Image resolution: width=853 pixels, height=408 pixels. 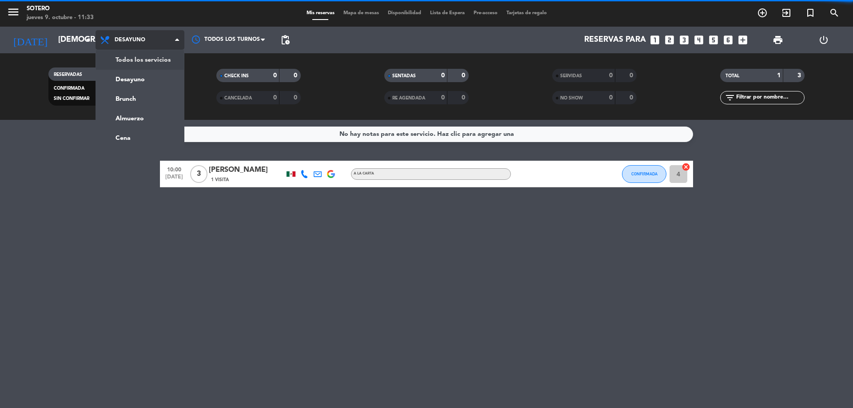 I want to click on i: looks_5, so click(x=713, y=40).